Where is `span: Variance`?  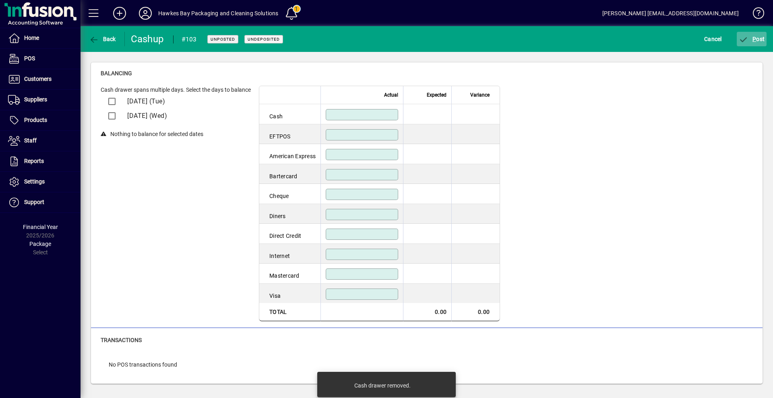 span: Variance is located at coordinates (480, 95).